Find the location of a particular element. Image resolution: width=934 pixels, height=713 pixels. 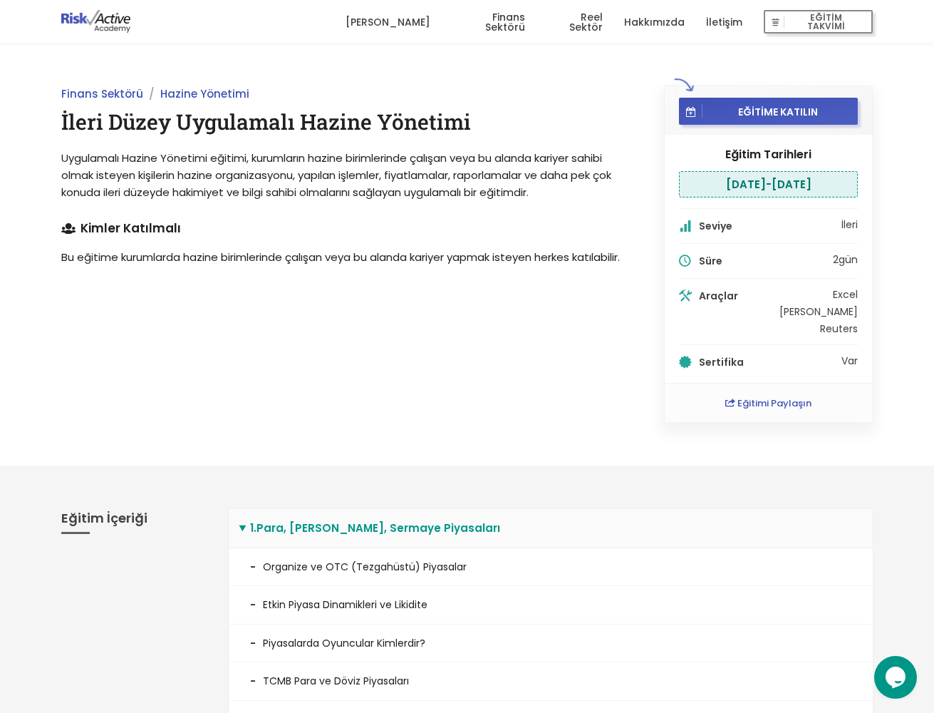

span: Uygulamalı Hazine Yönetimi eğitimi, kurumların hazine birimlerinde çalışan veya bu alanda kariyer... is located at coordinates (336, 175).